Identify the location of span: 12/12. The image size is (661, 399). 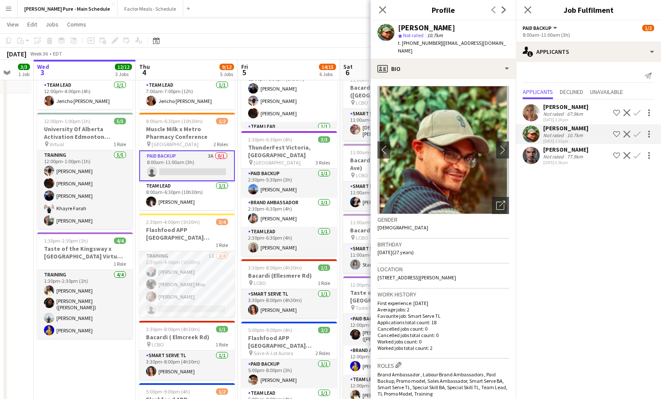
(123, 67).